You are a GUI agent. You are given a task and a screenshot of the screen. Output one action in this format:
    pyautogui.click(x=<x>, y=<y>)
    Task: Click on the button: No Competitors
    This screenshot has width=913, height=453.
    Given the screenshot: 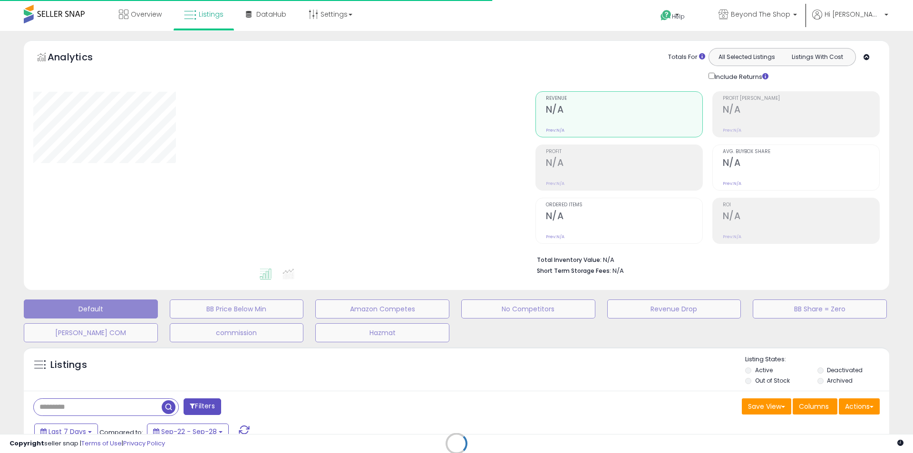 What is the action you would take?
    pyautogui.click(x=528, y=309)
    